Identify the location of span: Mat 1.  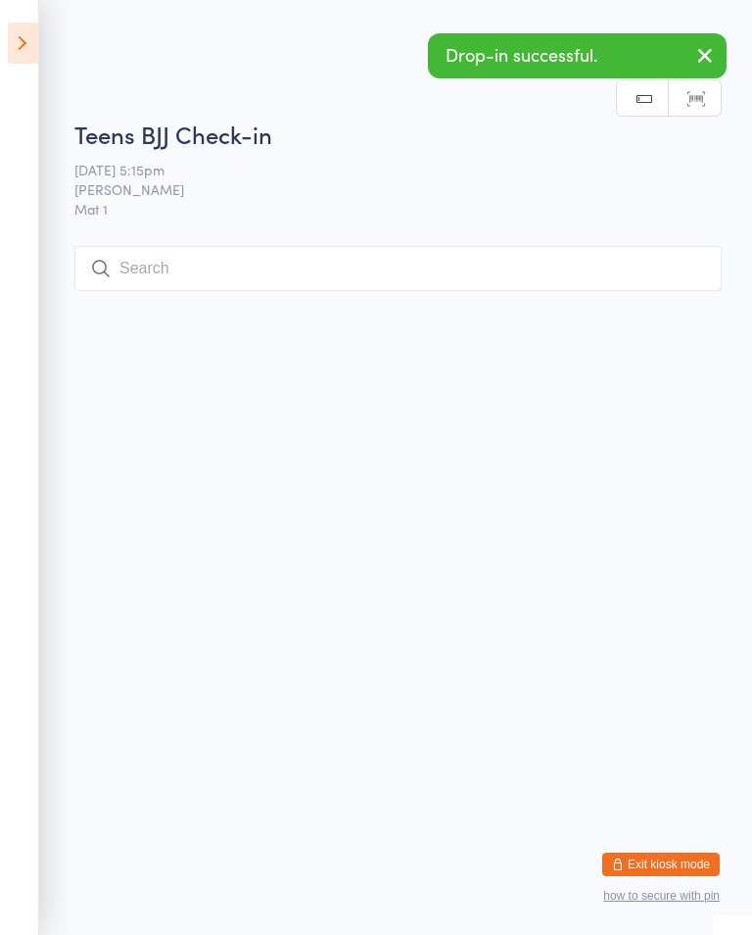
(398, 209).